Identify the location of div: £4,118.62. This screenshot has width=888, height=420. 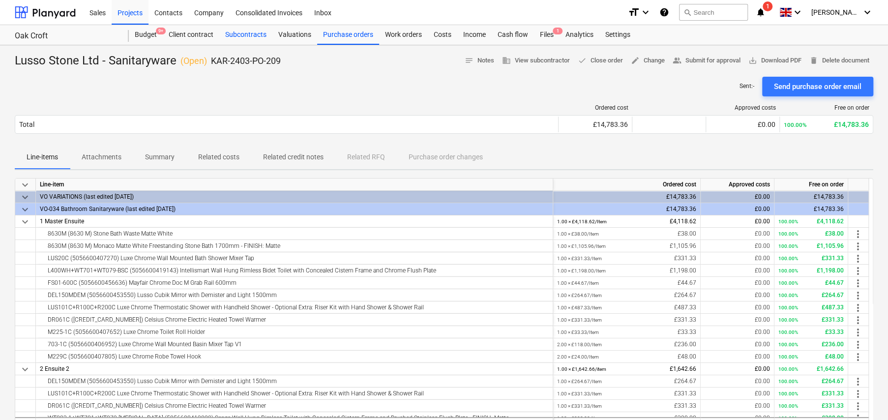
(626, 221).